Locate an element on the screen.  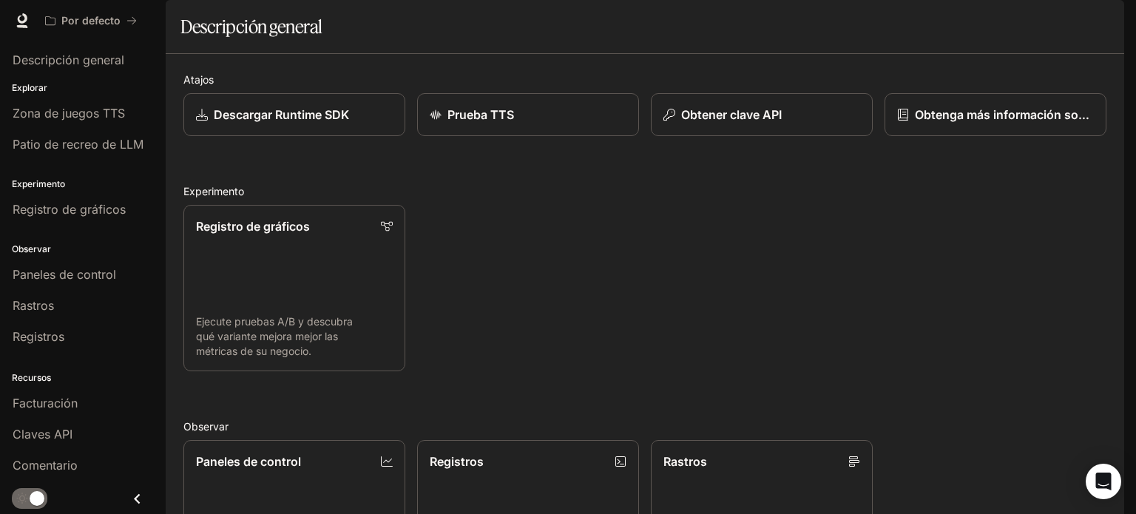
font: Obtener clave API is located at coordinates (732, 115).